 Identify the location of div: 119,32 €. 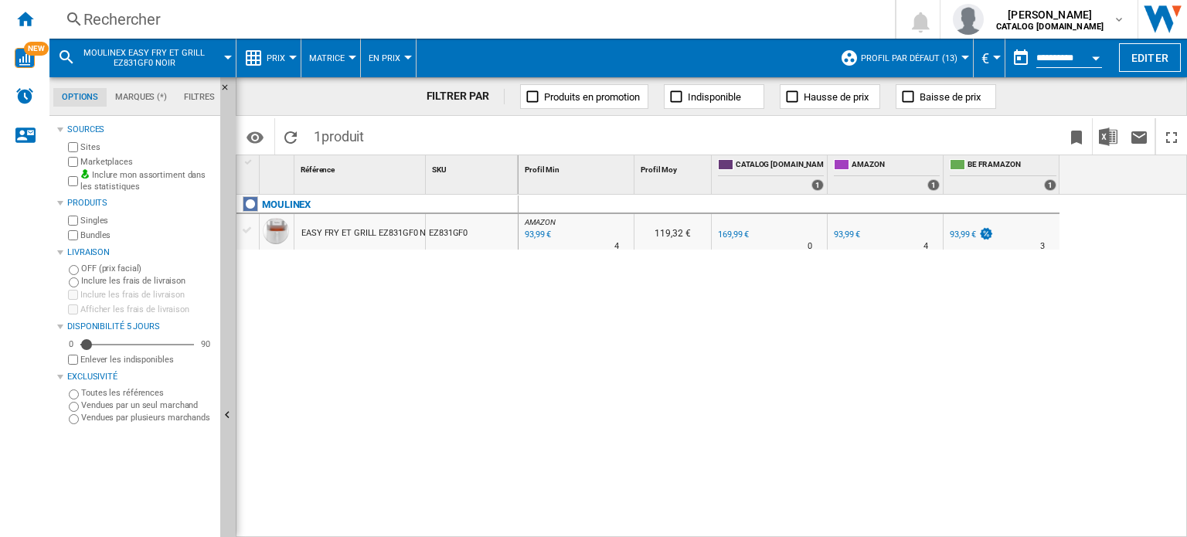
(672, 232).